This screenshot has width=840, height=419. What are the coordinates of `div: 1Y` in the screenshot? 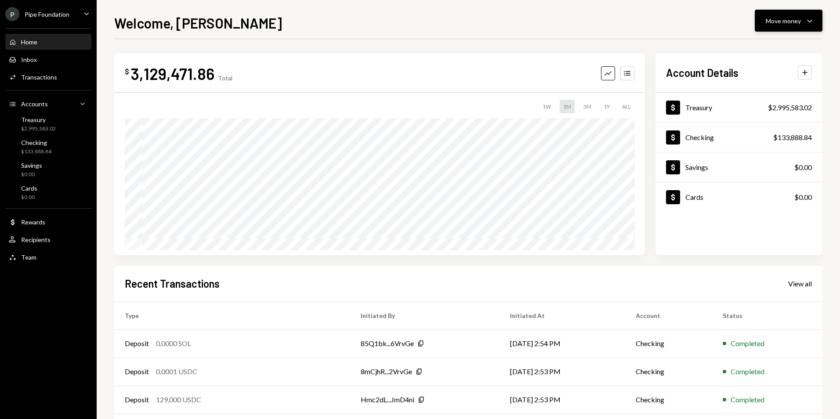 It's located at (607, 106).